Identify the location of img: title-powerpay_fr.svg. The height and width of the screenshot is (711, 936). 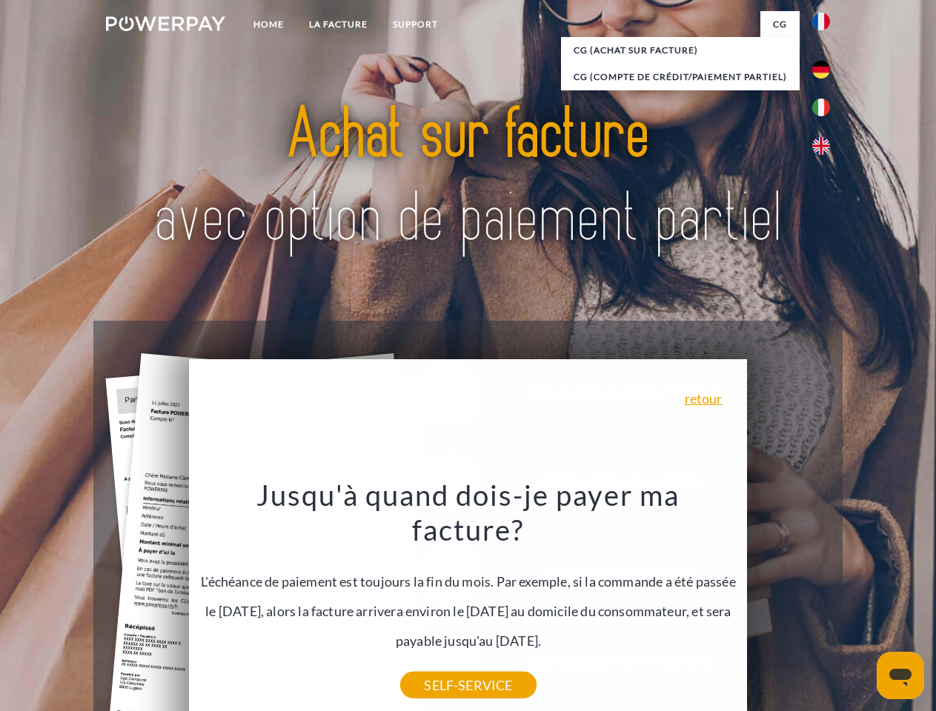
(467, 177).